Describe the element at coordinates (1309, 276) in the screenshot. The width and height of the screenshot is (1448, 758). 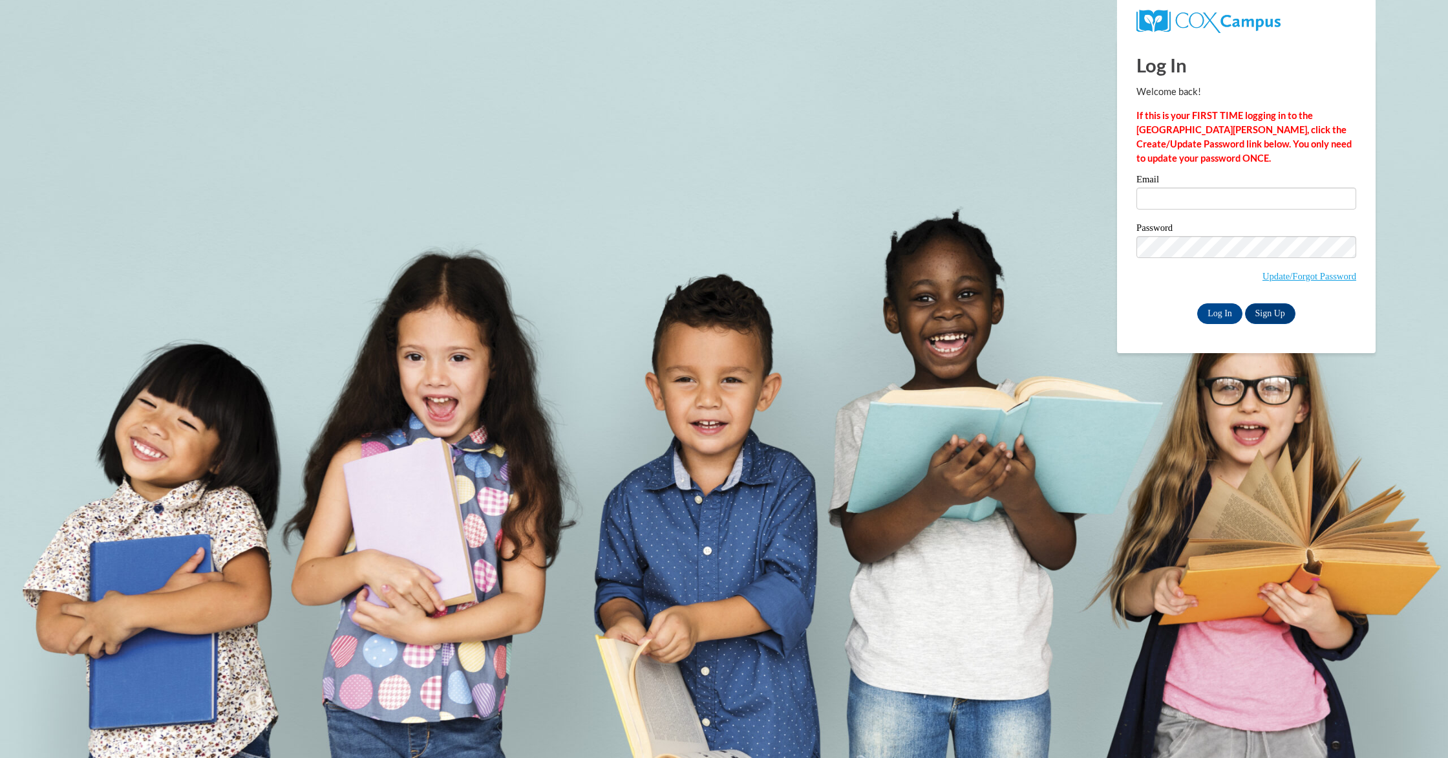
I see `a: Update/Forgot Password` at that location.